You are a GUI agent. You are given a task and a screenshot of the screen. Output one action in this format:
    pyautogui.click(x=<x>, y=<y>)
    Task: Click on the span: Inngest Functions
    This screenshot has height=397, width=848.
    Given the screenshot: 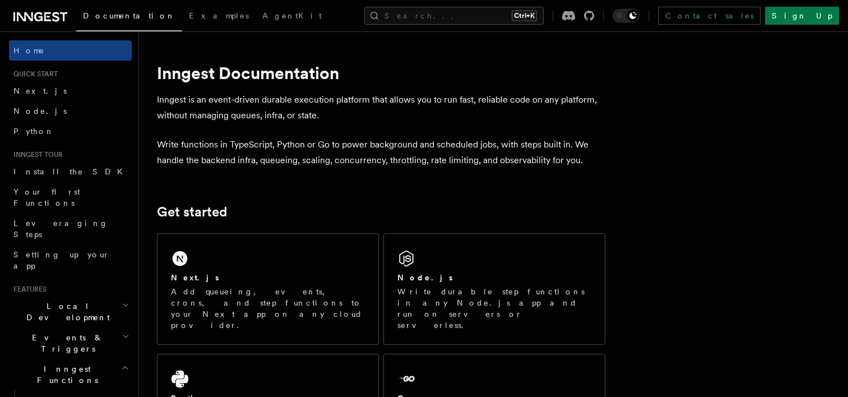 What is the action you would take?
    pyautogui.click(x=65, y=375)
    